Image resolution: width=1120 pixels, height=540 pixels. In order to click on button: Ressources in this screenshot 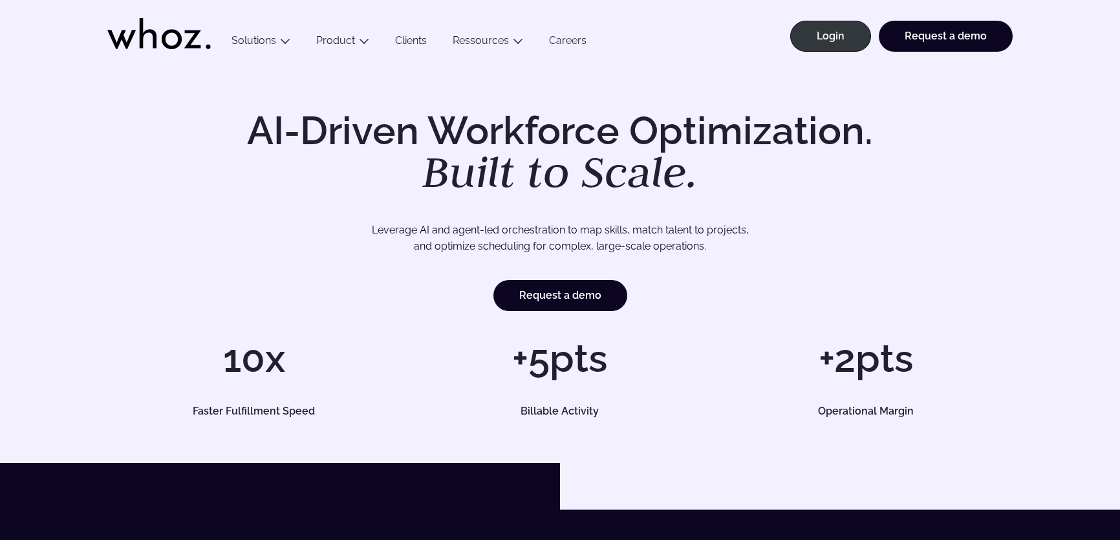, I will do `click(487, 43)`.